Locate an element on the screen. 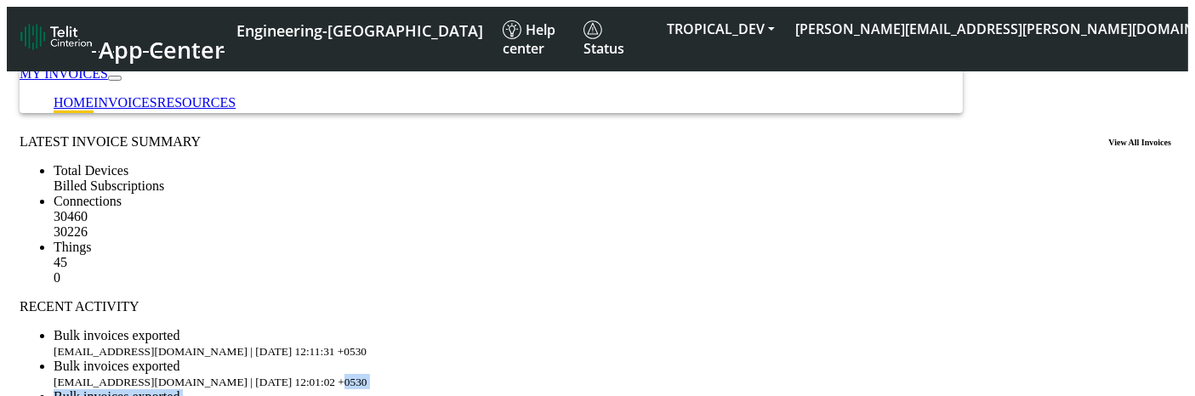 This screenshot has height=396, width=1195. a: MY INVOICES is located at coordinates (64, 73).